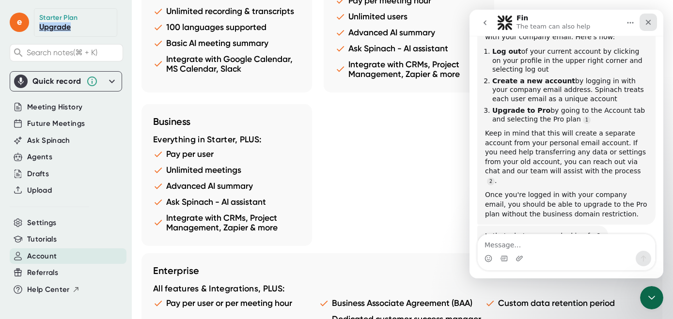 This screenshot has width=673, height=319. Describe the element at coordinates (227, 27) in the screenshot. I see `li: 100 languages supported` at that location.